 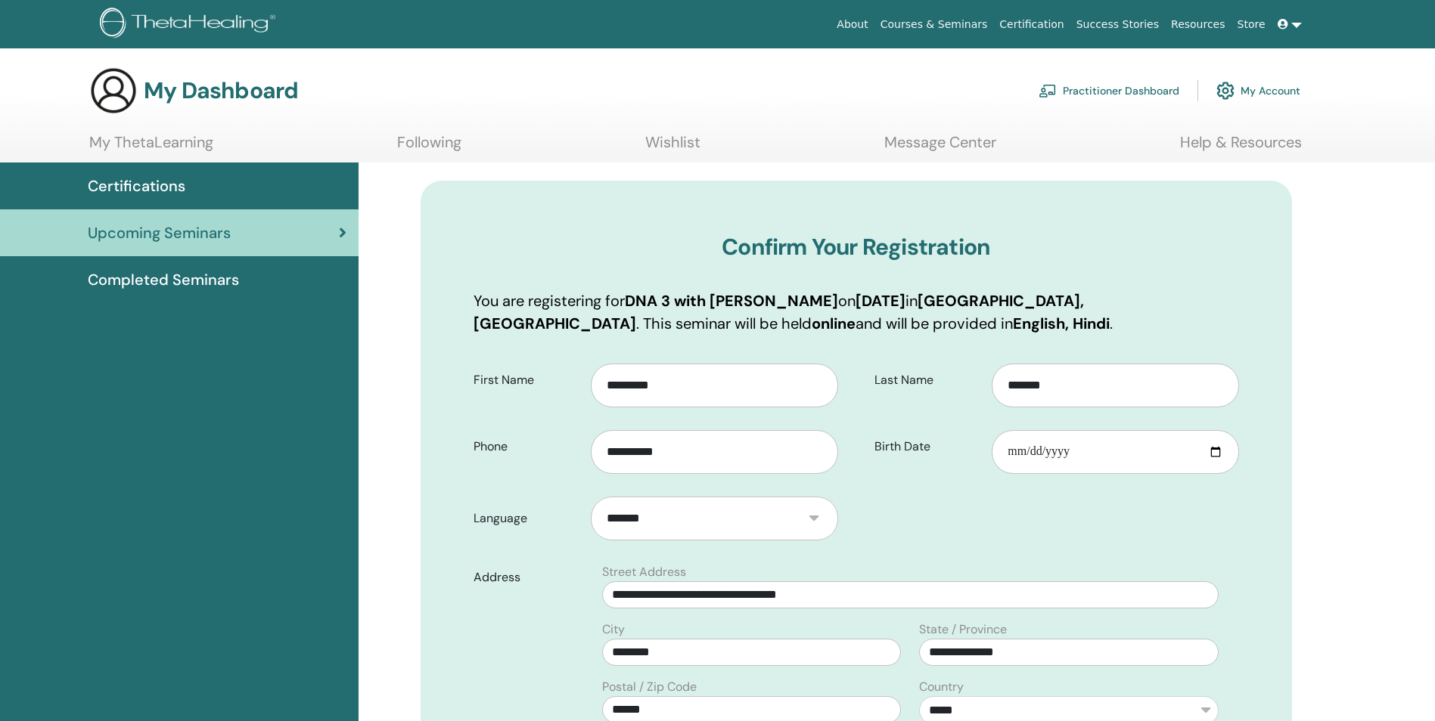 What do you see at coordinates (1047, 91) in the screenshot?
I see `img: chalkboard-teacher.svg` at bounding box center [1047, 91].